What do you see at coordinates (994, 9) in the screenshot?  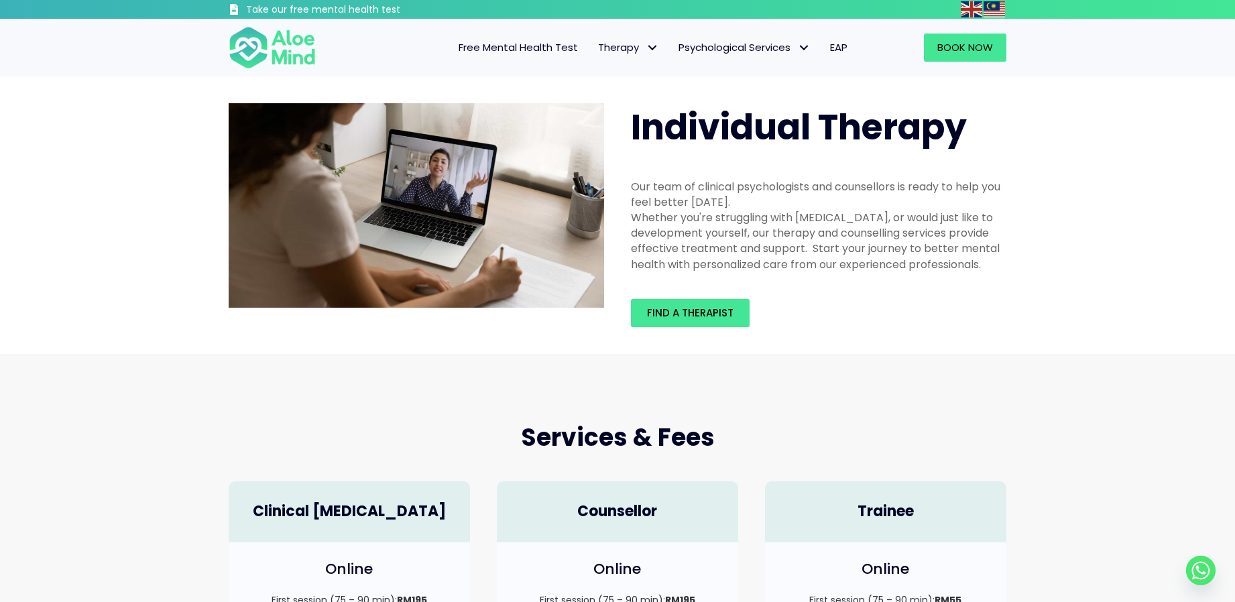 I see `img: ms` at bounding box center [994, 9].